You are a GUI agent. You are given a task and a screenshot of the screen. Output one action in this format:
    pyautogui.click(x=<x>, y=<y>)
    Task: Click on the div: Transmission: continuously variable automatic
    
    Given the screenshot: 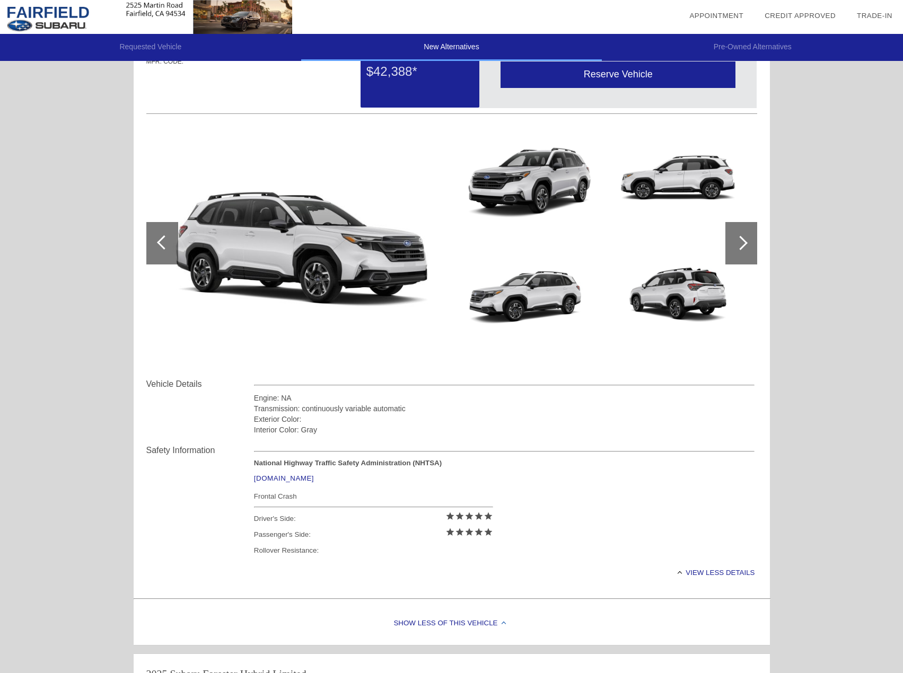 What is the action you would take?
    pyautogui.click(x=504, y=409)
    